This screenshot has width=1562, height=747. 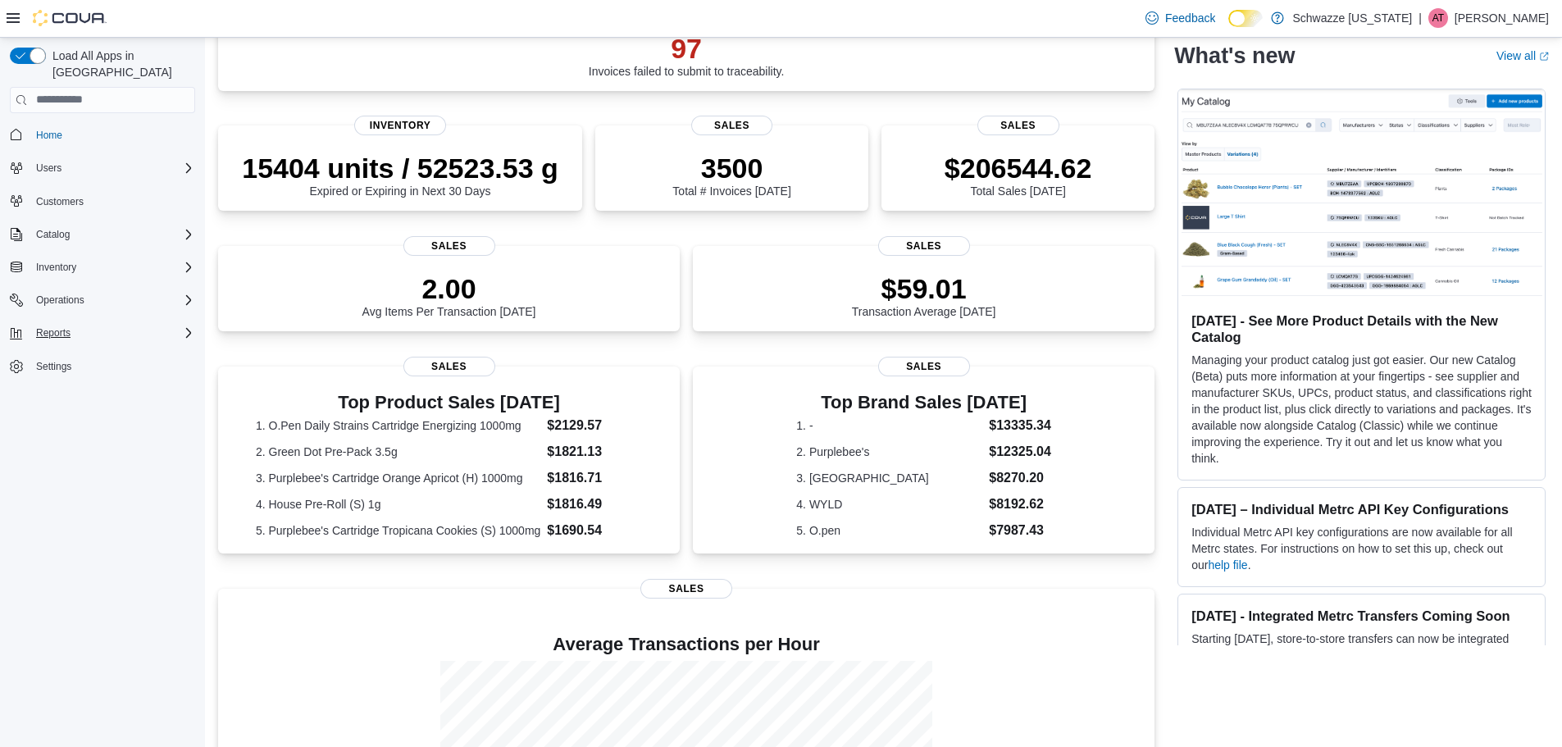 I want to click on dt: 2. Green Dot Pre-Pack 3.5g, so click(x=398, y=452).